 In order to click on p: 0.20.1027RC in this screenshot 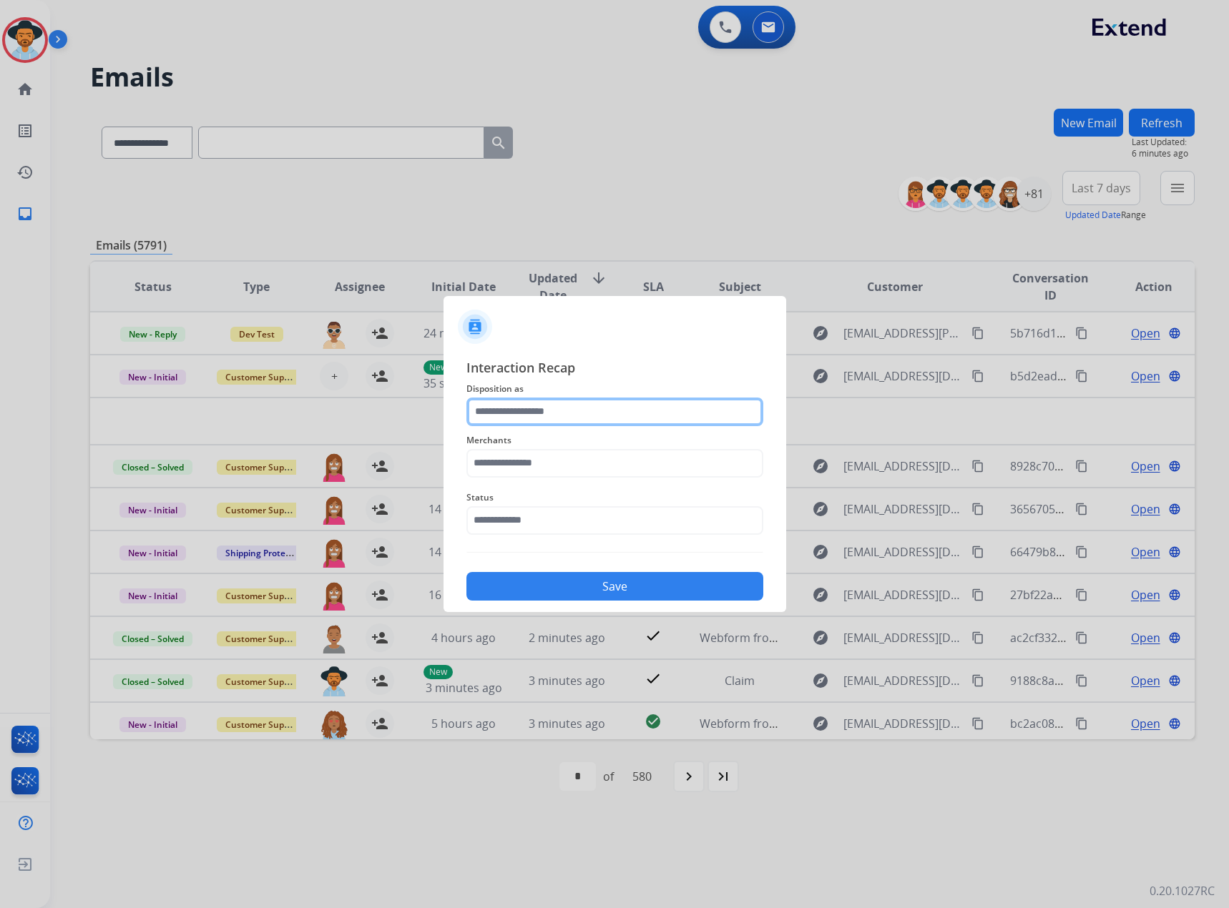, I will do `click(1181, 891)`.